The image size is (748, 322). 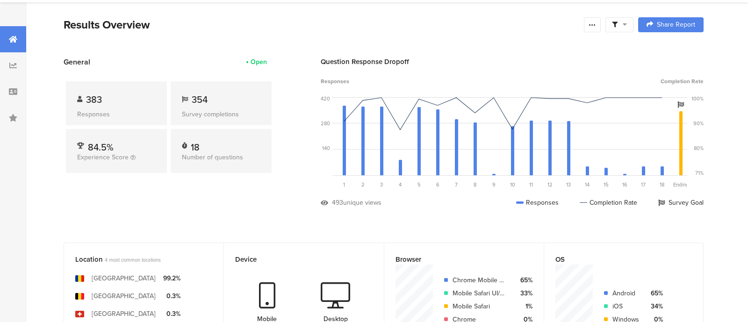 I want to click on div: 280, so click(x=325, y=123).